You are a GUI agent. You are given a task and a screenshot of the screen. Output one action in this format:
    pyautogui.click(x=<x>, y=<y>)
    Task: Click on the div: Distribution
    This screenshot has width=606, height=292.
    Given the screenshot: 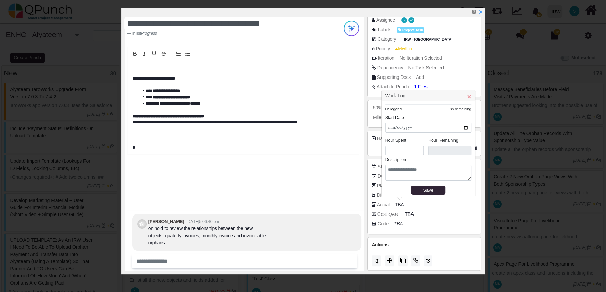 What is the action you would take?
    pyautogui.click(x=388, y=195)
    